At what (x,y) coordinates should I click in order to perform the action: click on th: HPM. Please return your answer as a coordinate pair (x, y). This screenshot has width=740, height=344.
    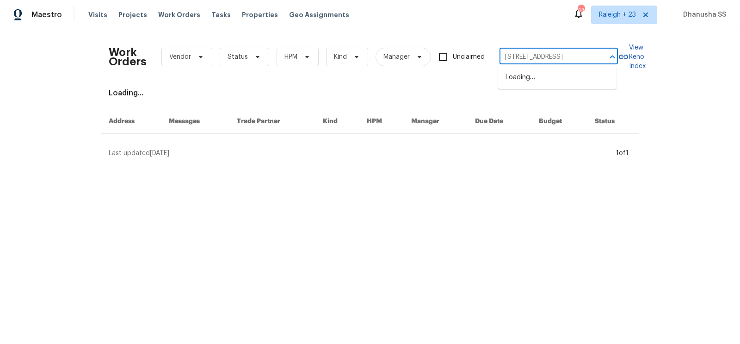
    Looking at the image, I should click on (382, 121).